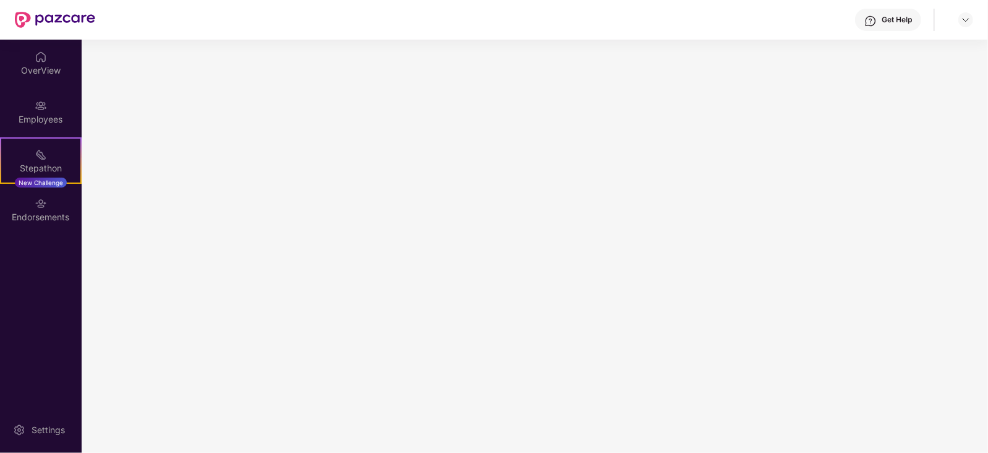  I want to click on img: New Pazcare Logo, so click(55, 20).